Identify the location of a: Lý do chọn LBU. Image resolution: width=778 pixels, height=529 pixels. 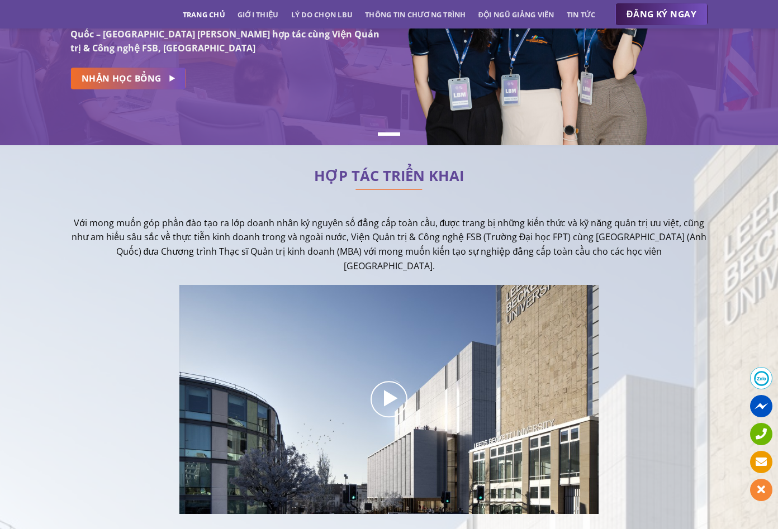
(322, 15).